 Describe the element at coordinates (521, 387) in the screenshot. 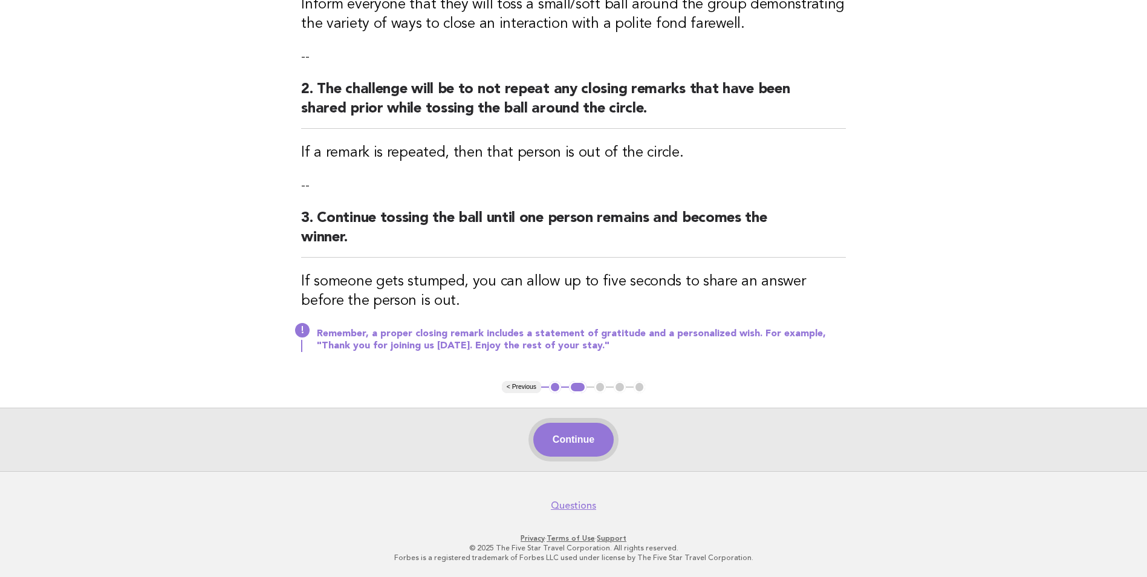

I see `button: < Previous` at that location.